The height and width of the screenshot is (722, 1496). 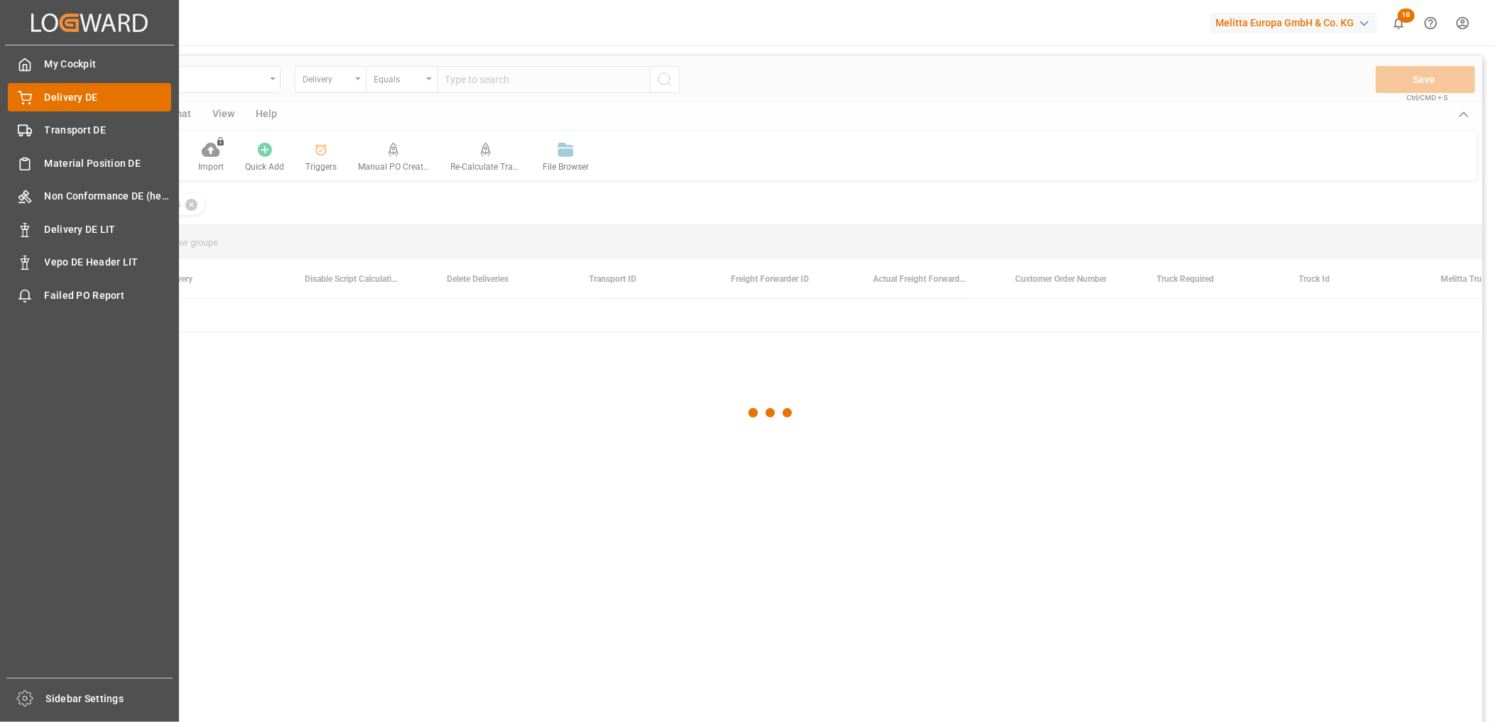 What do you see at coordinates (89, 64) in the screenshot?
I see `a: My Cockpit` at bounding box center [89, 64].